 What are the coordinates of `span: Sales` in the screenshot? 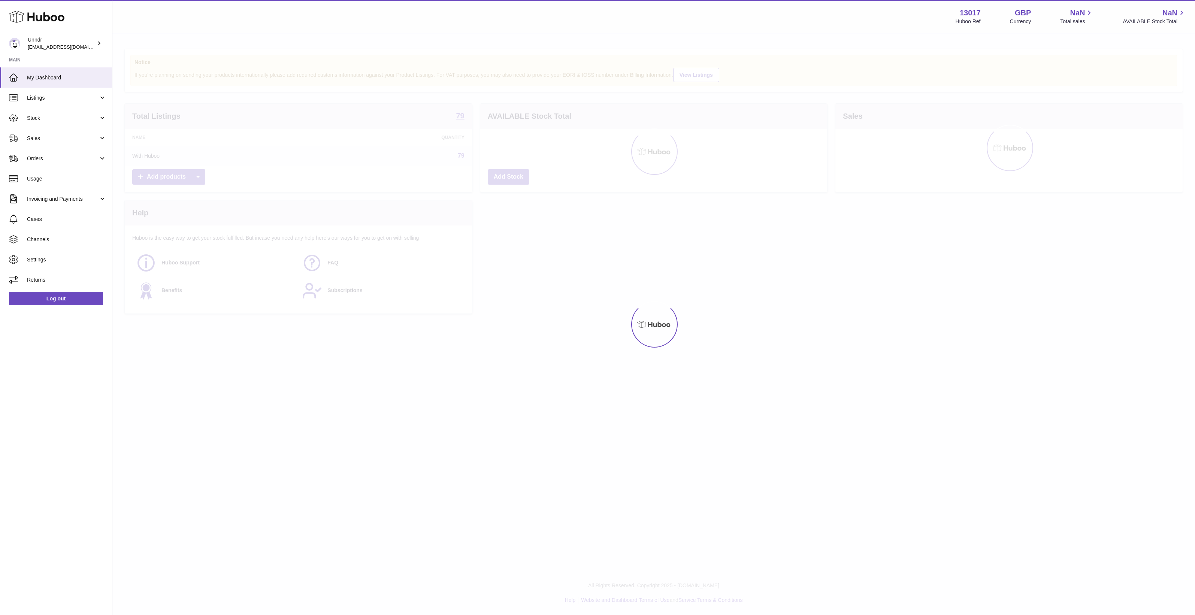 It's located at (63, 138).